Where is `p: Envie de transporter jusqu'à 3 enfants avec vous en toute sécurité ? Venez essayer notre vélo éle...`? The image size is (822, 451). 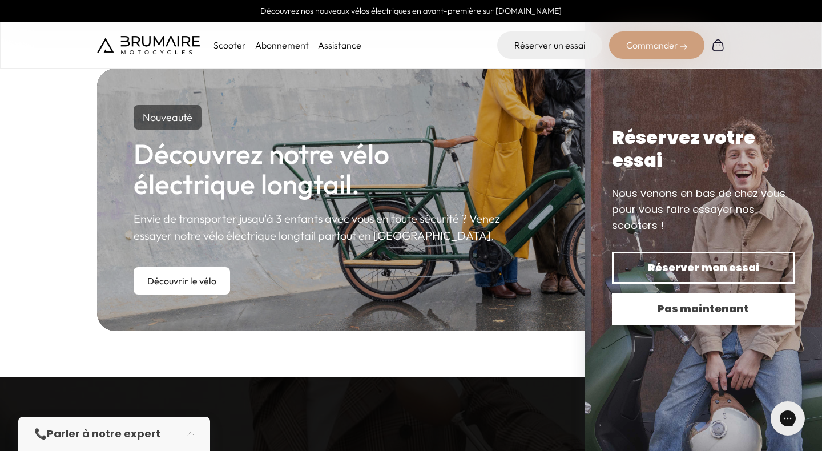 p: Envie de transporter jusqu'à 3 enfants avec vous en toute sécurité ? Venez essayer notre vélo éle... is located at coordinates (318, 227).